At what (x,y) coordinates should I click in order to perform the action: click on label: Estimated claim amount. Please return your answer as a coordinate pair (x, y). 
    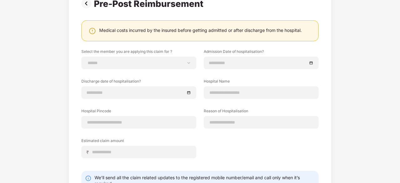
    Looking at the image, I should click on (138, 142).